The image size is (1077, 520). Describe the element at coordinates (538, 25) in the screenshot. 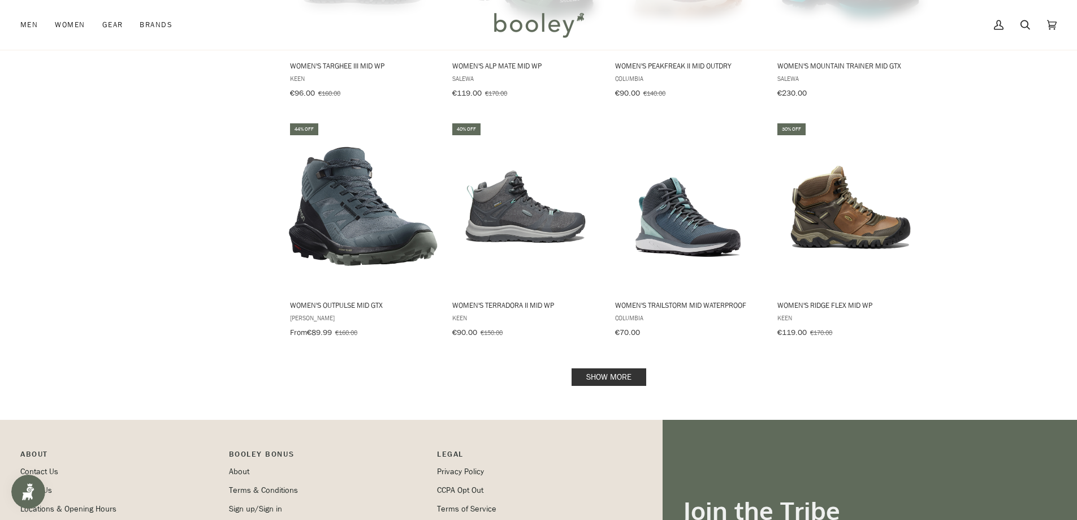

I see `img: Booley` at that location.